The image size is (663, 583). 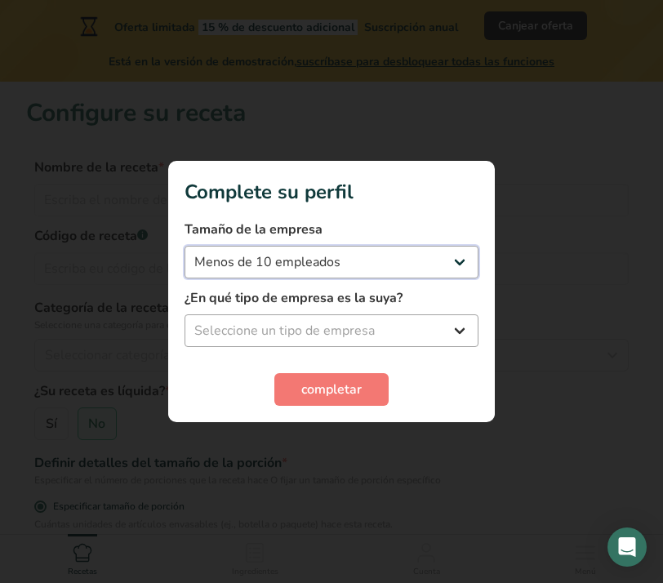 What do you see at coordinates (627, 547) in the screenshot?
I see `div: Open Intercom Messenger` at bounding box center [627, 547].